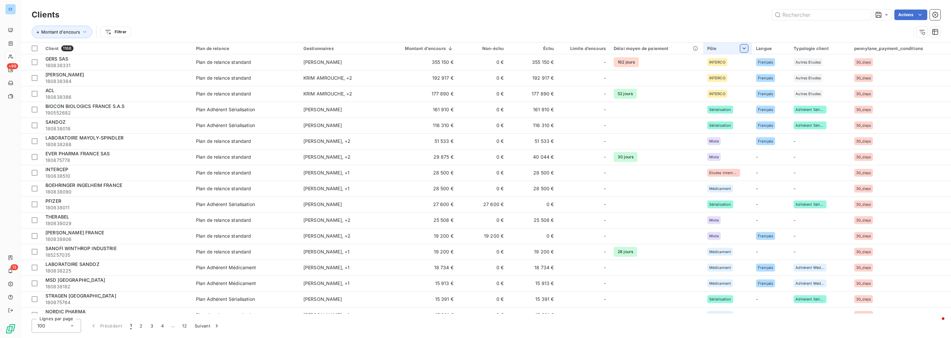  Describe the element at coordinates (533, 110) in the screenshot. I see `td: 161 910 €` at that location.